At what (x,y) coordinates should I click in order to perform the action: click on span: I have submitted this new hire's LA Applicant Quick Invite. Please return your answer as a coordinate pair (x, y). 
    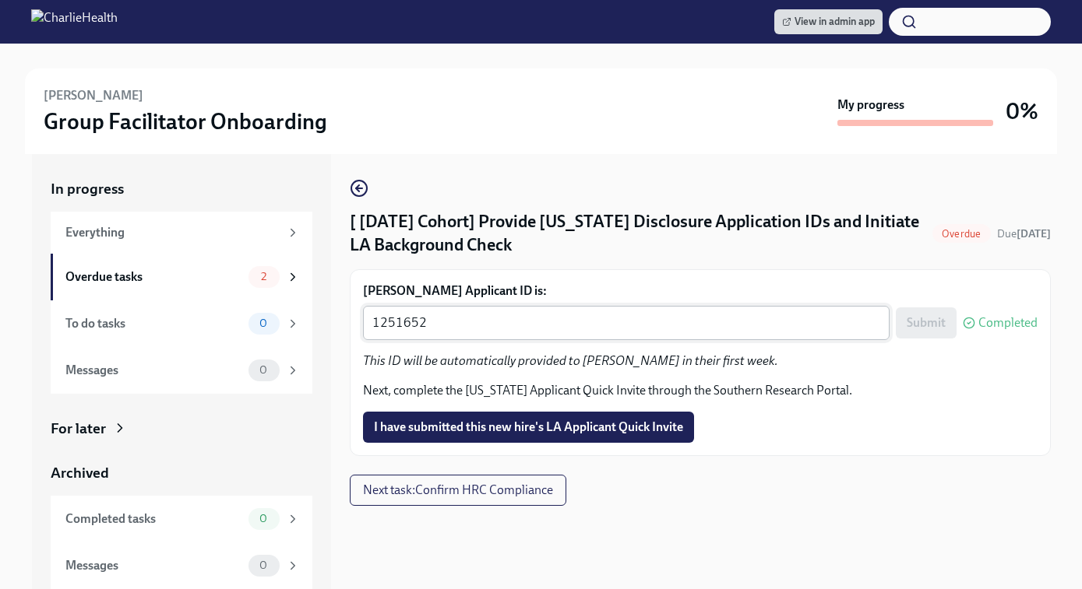
    Looking at the image, I should click on (528, 427).